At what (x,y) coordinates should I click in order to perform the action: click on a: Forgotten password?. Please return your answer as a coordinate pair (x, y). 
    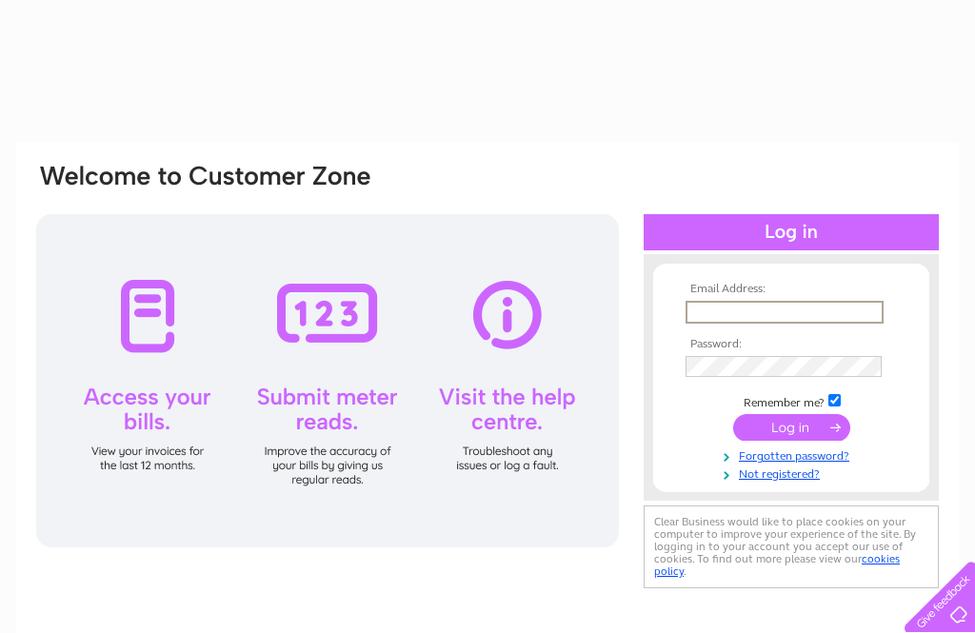
    Looking at the image, I should click on (793, 454).